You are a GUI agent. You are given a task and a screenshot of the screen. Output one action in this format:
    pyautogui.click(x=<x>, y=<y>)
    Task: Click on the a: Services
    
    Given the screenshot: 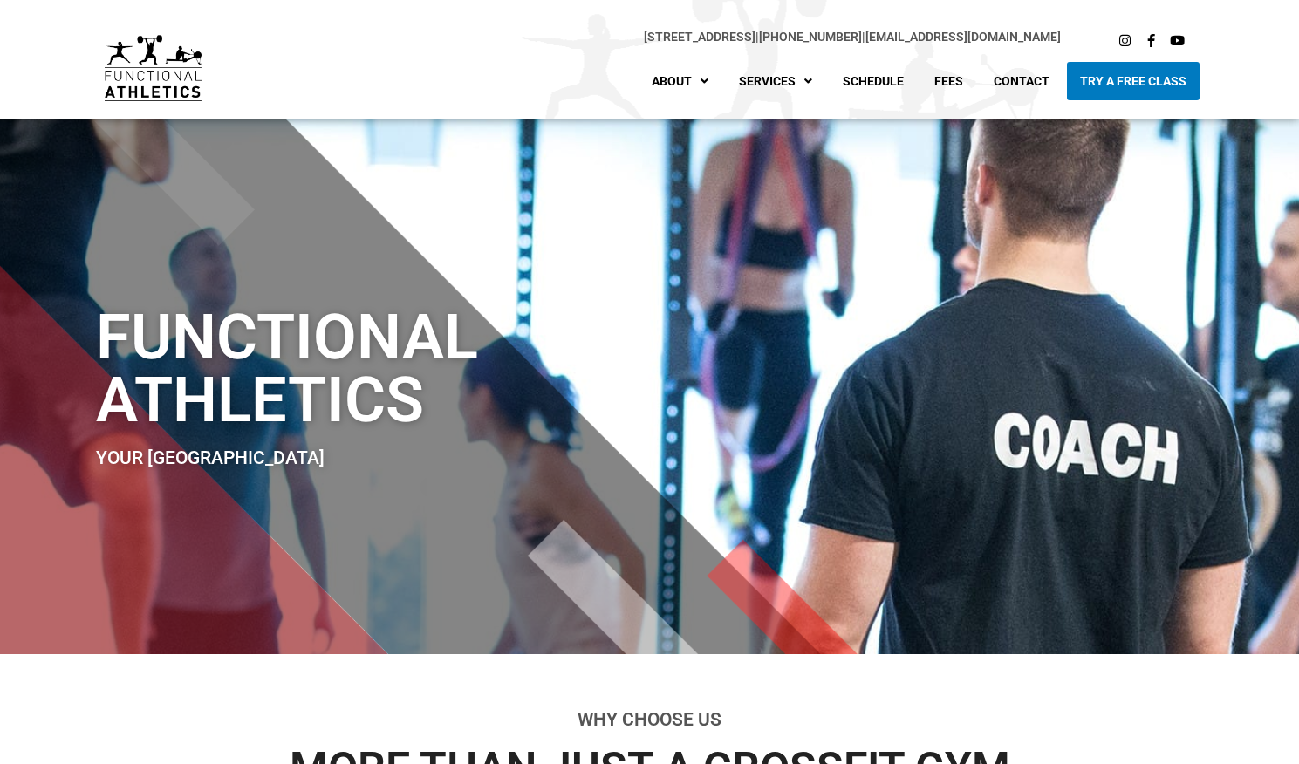 What is the action you would take?
    pyautogui.click(x=776, y=81)
    